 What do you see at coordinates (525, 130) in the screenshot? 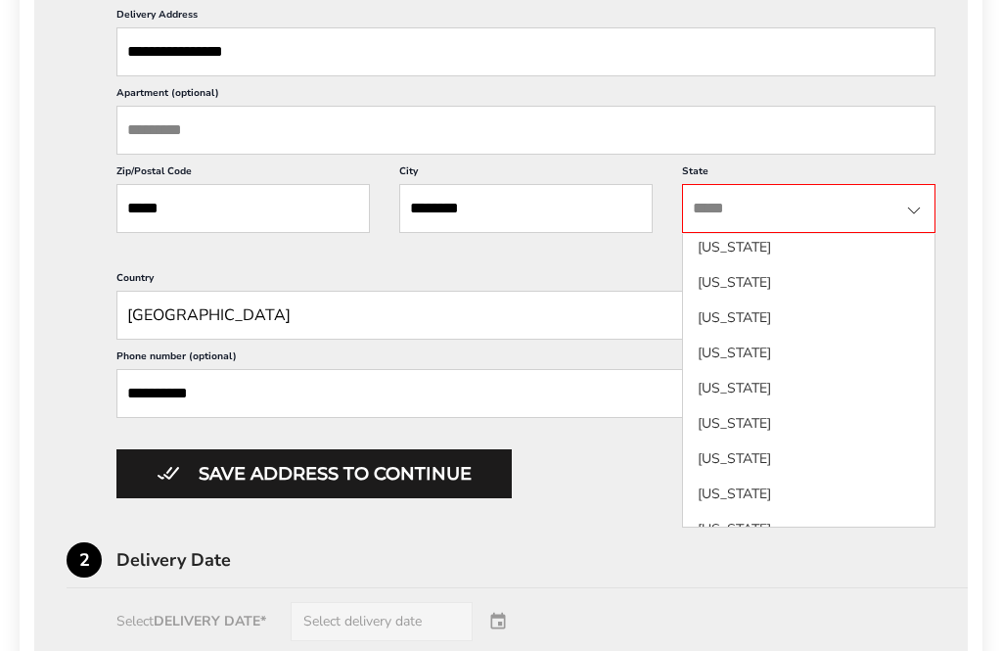
I see `input: Apartment` at bounding box center [525, 130].